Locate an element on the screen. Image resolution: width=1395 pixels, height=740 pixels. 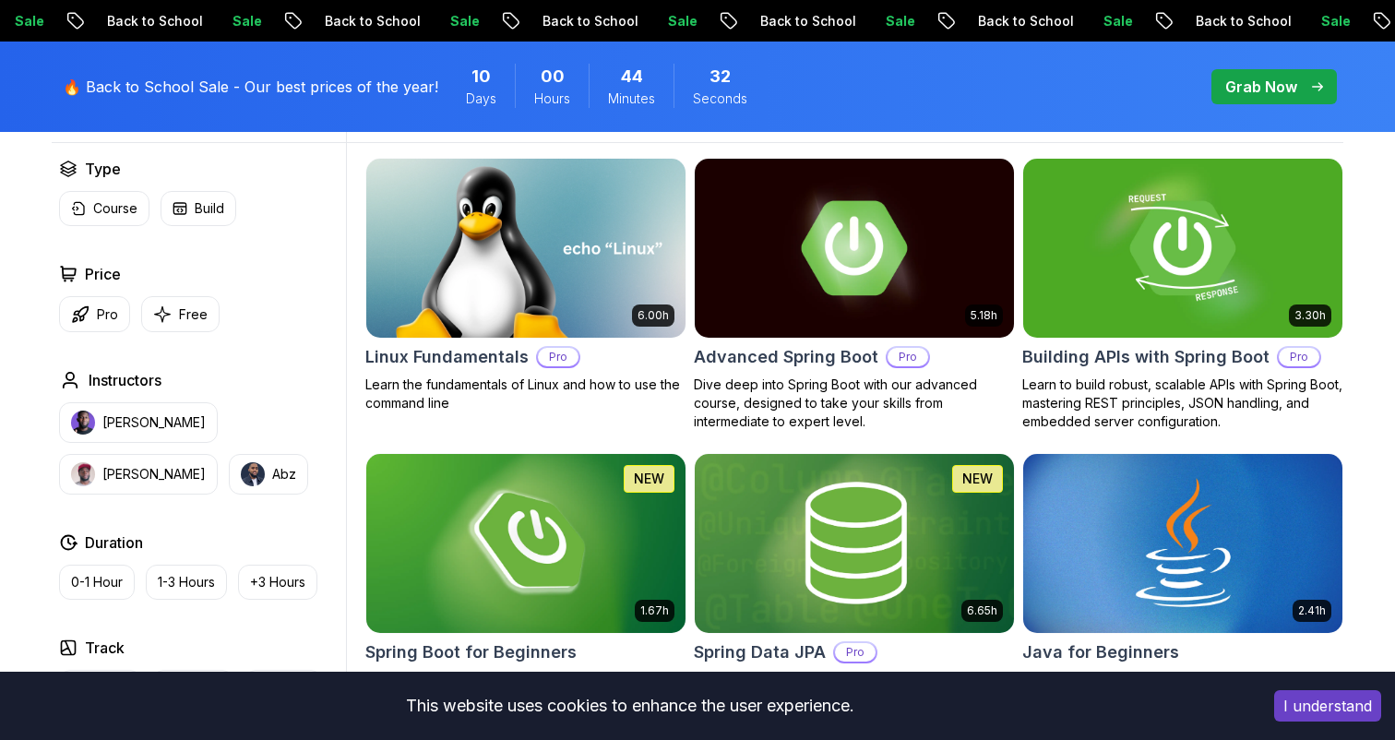
p: Learn the fundamentals of Linux and how to use the command line is located at coordinates (526, 394).